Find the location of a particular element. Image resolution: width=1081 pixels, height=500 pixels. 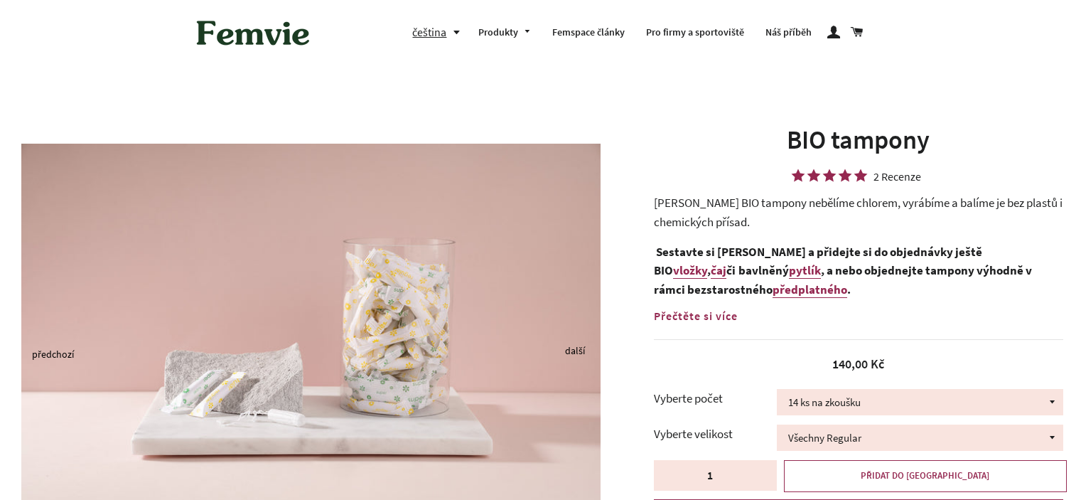

button: čeština is located at coordinates (440, 32).